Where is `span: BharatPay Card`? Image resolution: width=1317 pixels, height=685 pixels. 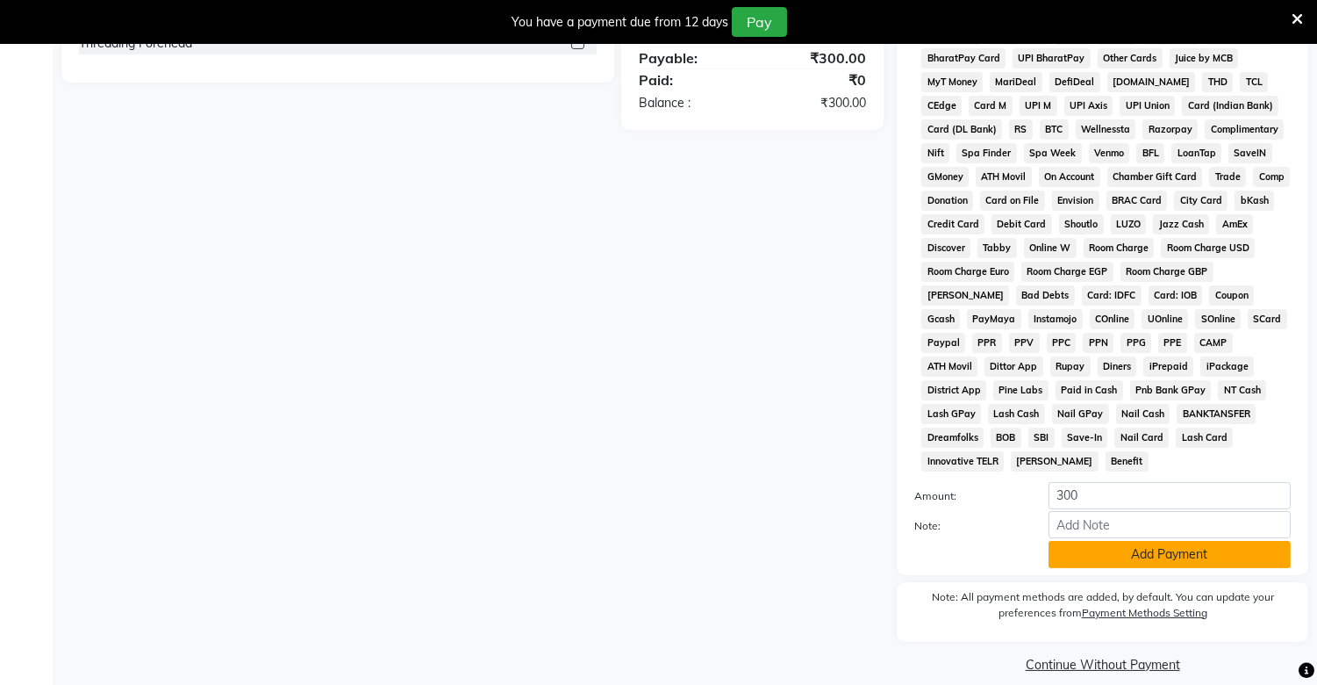
span: BharatPay Card is located at coordinates (964, 58).